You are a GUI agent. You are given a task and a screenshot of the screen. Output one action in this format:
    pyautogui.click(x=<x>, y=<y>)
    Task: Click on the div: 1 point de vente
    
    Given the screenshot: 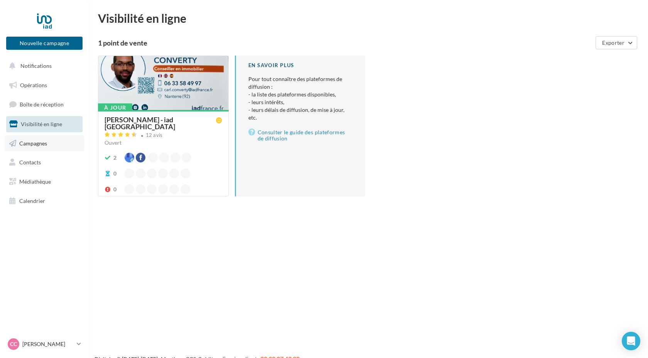 What is the action you would take?
    pyautogui.click(x=345, y=43)
    